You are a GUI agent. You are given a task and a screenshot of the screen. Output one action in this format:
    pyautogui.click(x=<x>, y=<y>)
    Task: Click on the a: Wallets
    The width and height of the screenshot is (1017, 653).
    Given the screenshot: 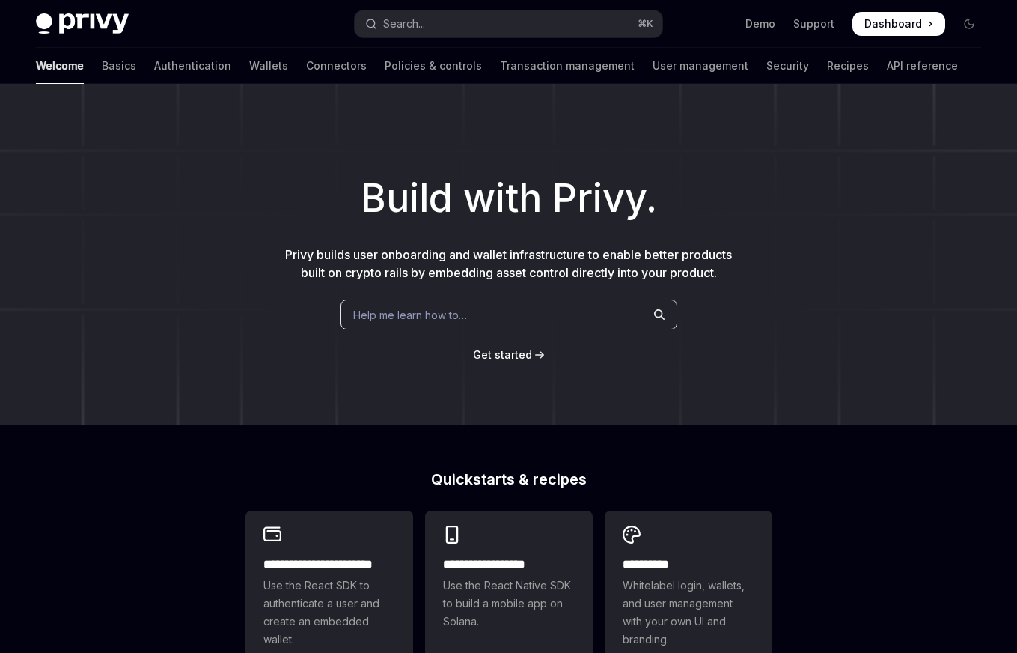 What is the action you would take?
    pyautogui.click(x=269, y=66)
    